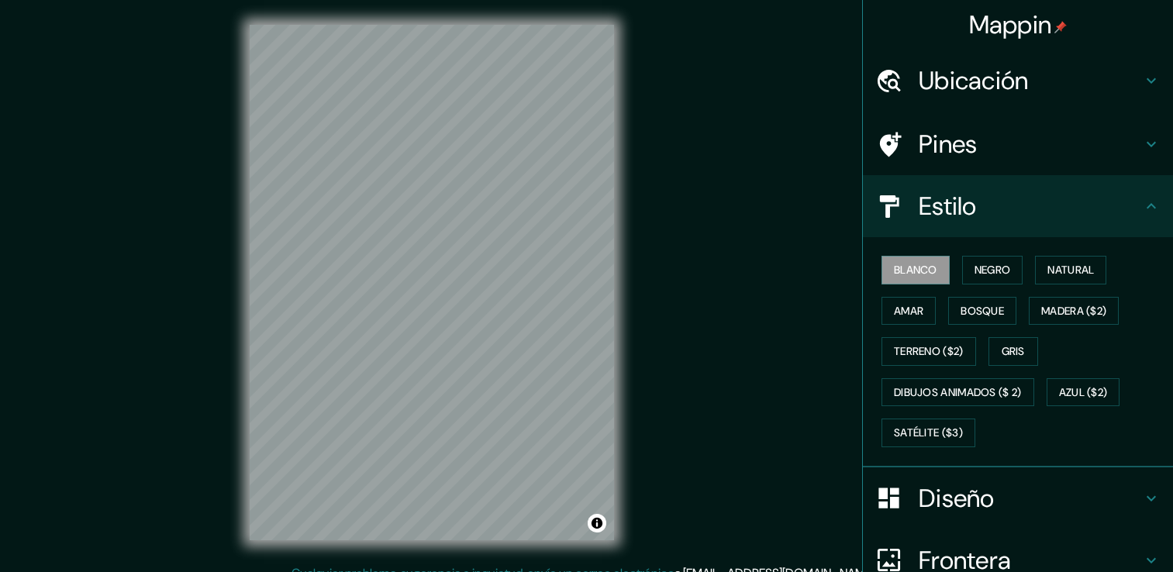 The height and width of the screenshot is (572, 1173). Describe the element at coordinates (1083, 392) in the screenshot. I see `button: Azul ($2)` at that location.